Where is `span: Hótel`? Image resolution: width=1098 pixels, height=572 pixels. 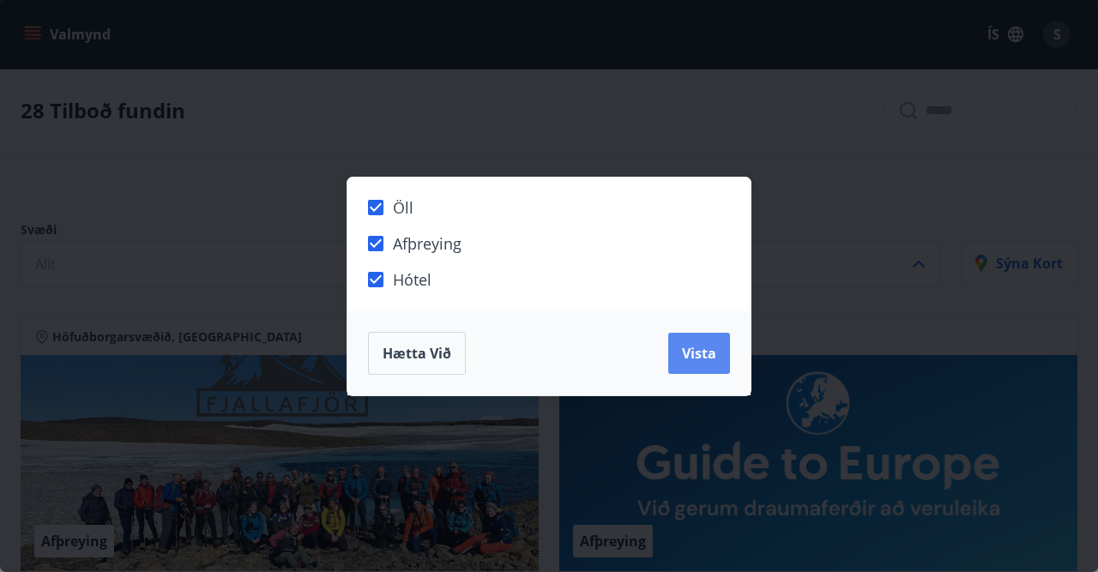 span: Hótel is located at coordinates (412, 280).